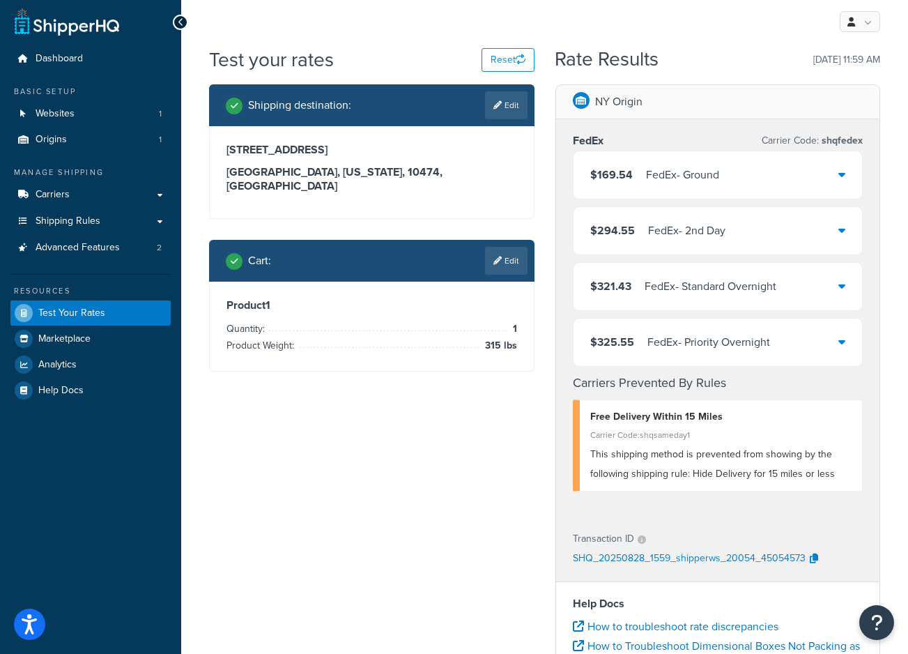 Image resolution: width=908 pixels, height=654 pixels. What do you see at coordinates (372, 305) in the screenshot?
I see `h3: Product 1` at bounding box center [372, 305].